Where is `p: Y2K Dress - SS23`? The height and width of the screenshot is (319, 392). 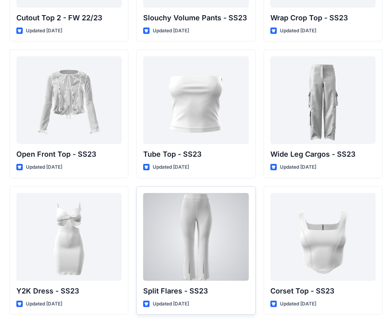 p: Y2K Dress - SS23 is located at coordinates (69, 291).